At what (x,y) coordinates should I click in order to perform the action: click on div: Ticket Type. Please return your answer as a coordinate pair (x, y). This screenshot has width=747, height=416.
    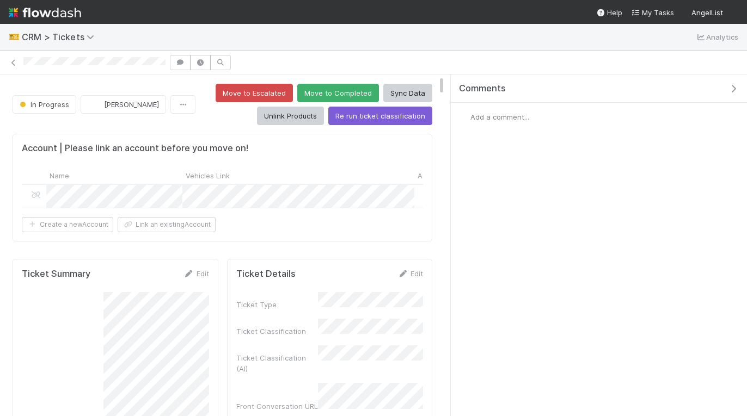
    Looking at the image, I should click on (277, 305).